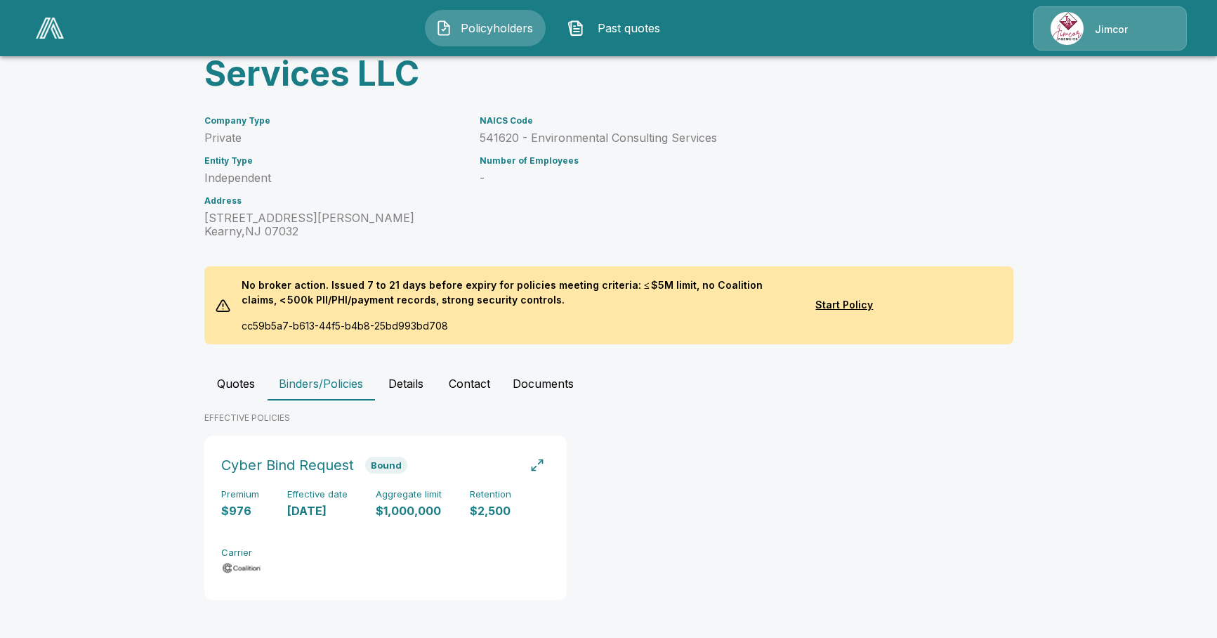  I want to click on button: Past quotes IconPast quotes, so click(617, 28).